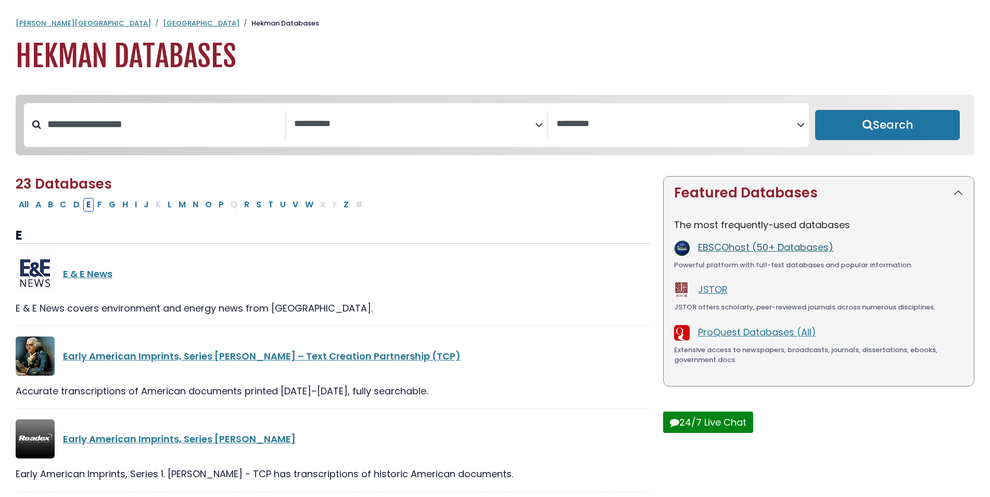  What do you see at coordinates (766, 247) in the screenshot?
I see `a: EBSCOhost (50+ Databases)` at bounding box center [766, 247].